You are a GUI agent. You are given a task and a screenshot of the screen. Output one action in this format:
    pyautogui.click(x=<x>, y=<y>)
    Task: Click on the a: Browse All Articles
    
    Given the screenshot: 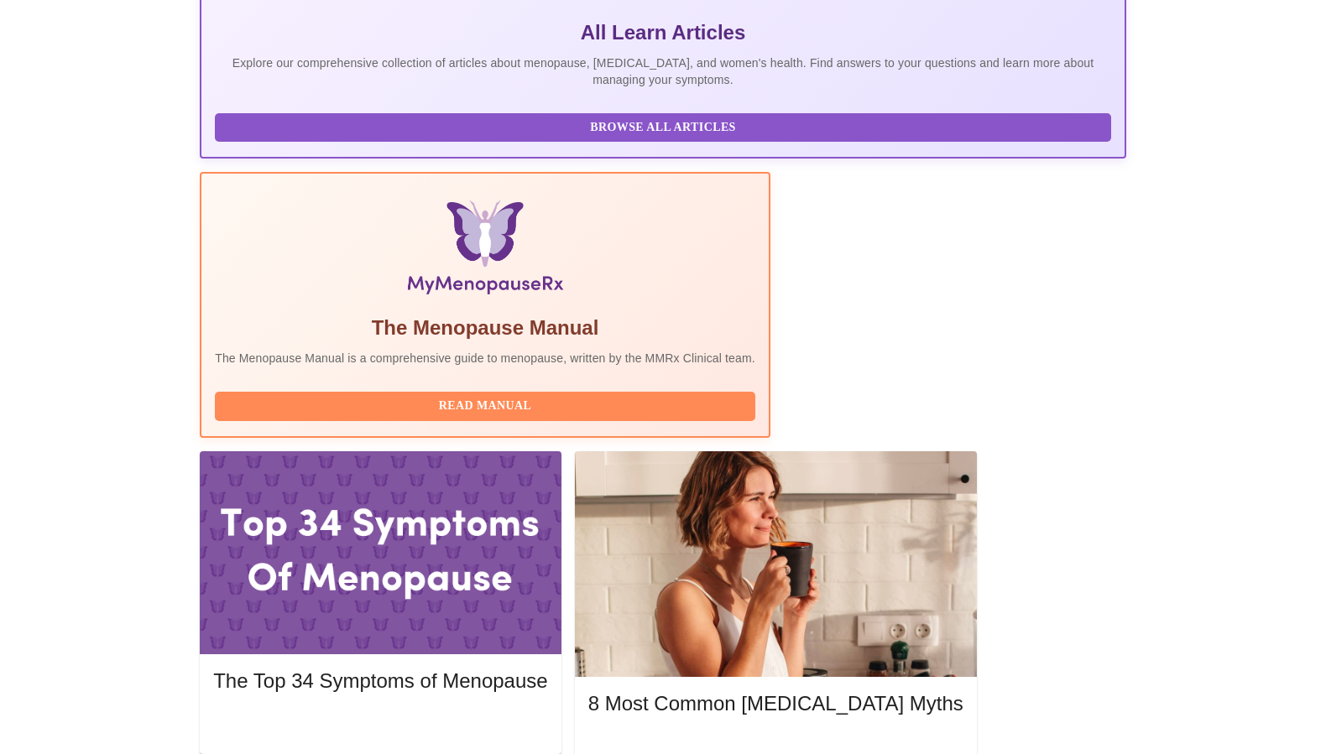 What is the action you would take?
    pyautogui.click(x=664, y=126)
    